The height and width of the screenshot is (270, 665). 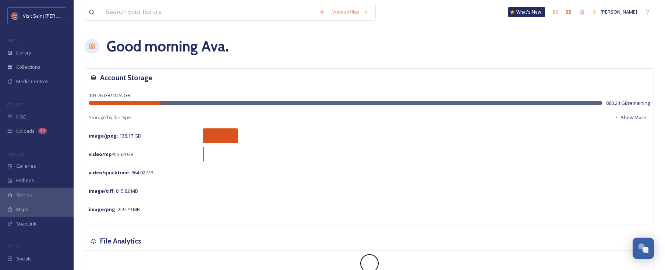 I want to click on span: Maps, so click(x=22, y=209).